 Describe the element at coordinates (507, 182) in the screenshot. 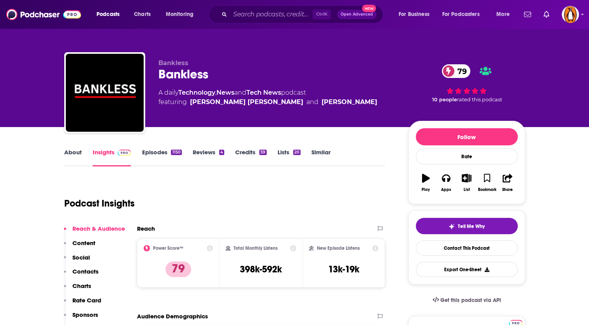

I see `button: Share` at that location.